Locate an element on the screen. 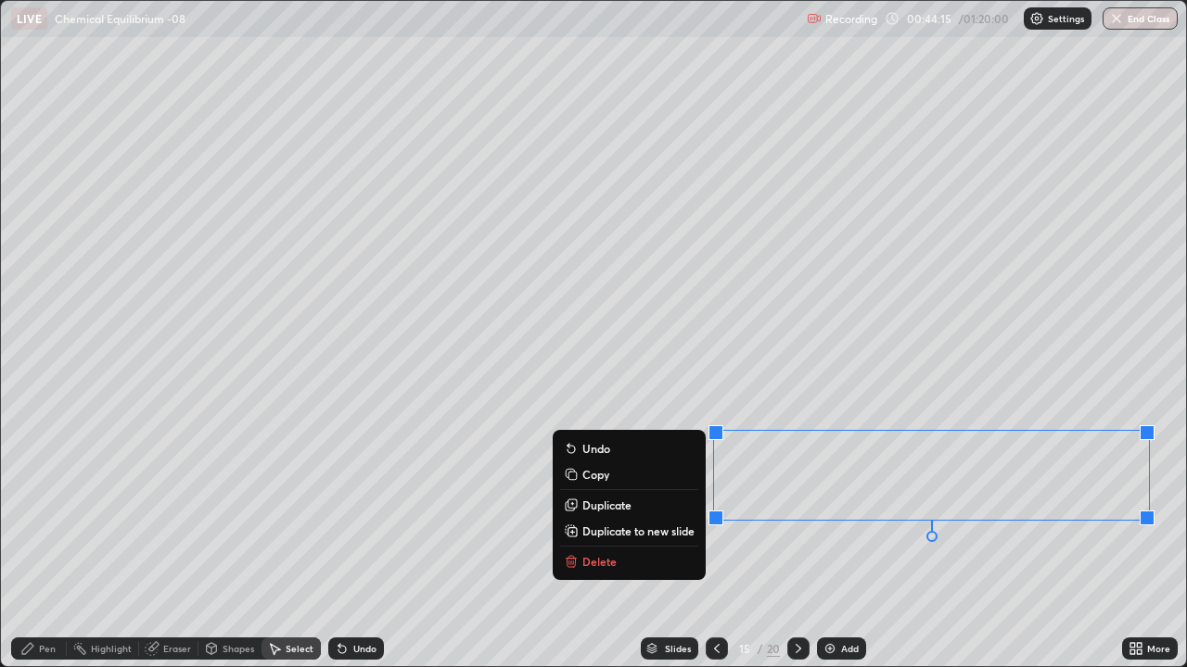 The height and width of the screenshot is (667, 1187). div: 15 is located at coordinates (744, 649).